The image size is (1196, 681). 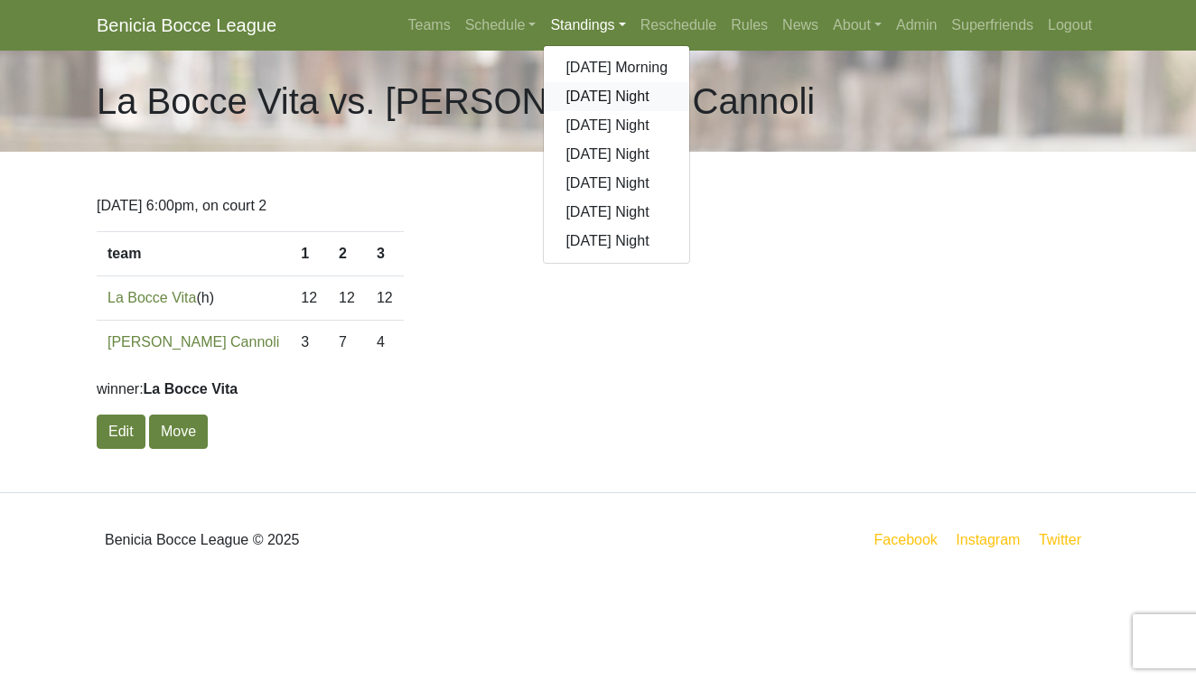 I want to click on a: La Bocce Vita, so click(x=152, y=297).